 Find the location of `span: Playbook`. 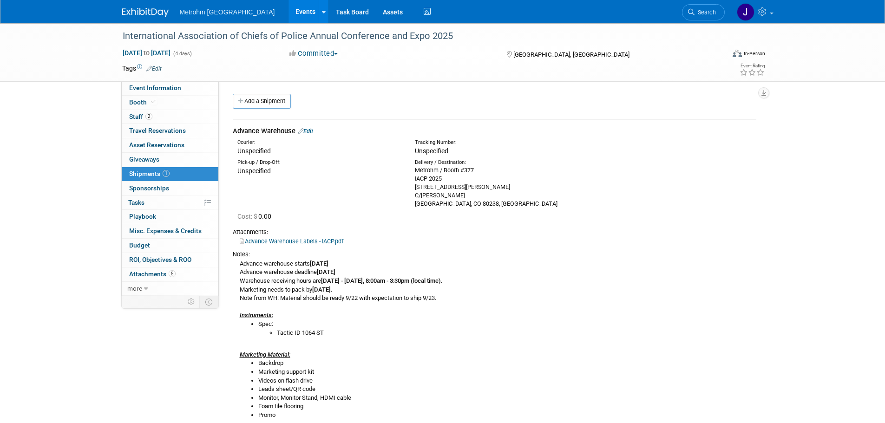

span: Playbook is located at coordinates (143, 216).